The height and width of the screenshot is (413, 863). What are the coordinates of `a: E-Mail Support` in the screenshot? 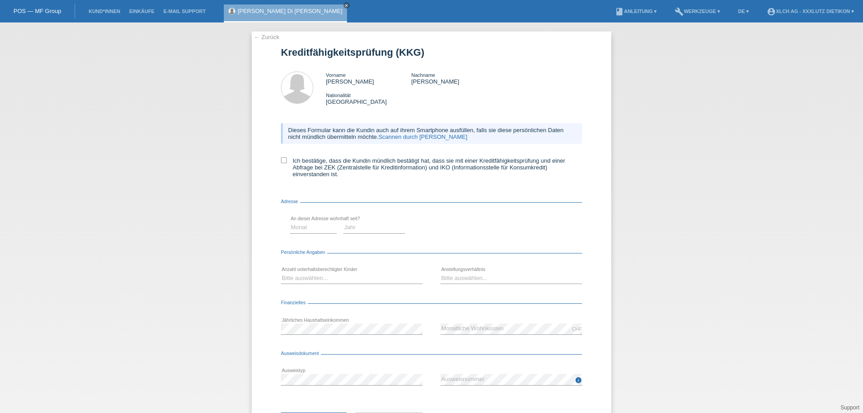 It's located at (185, 11).